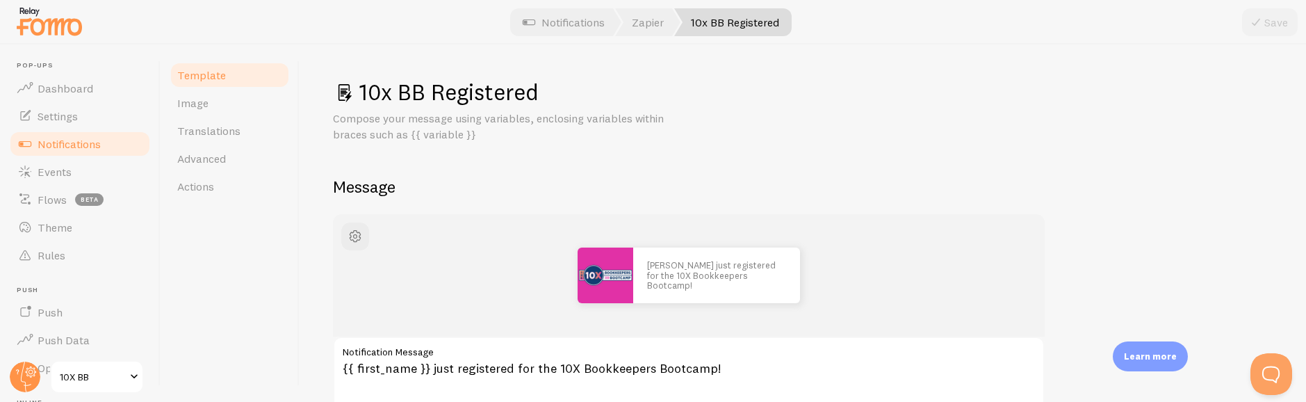 This screenshot has height=402, width=1306. I want to click on span: Dashboard, so click(65, 88).